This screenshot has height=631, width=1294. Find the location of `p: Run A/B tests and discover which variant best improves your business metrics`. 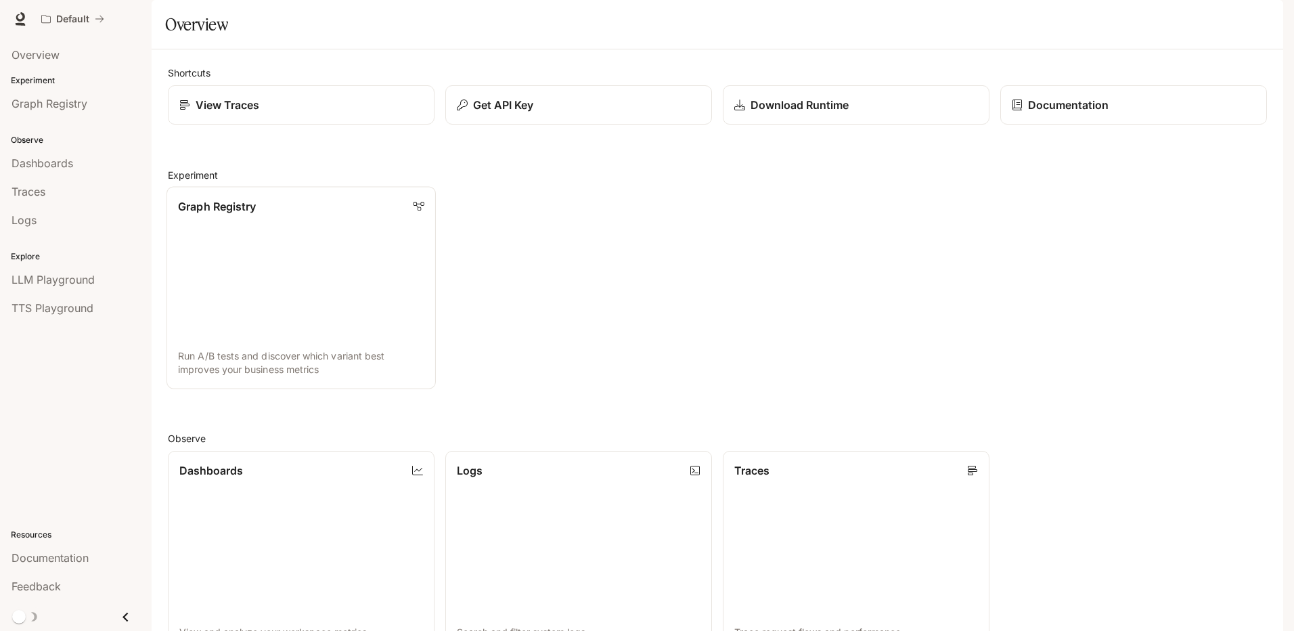

p: Run A/B tests and discover which variant best improves your business metrics is located at coordinates (301, 363).